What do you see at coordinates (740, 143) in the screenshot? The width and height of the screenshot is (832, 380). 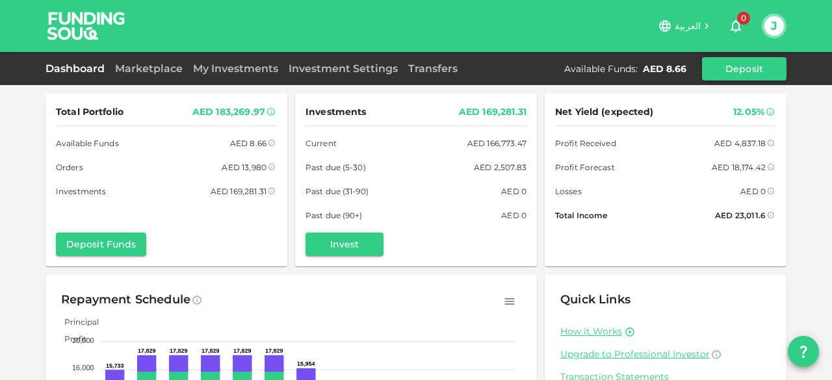 I see `div: AED 4,837.18` at bounding box center [740, 143].